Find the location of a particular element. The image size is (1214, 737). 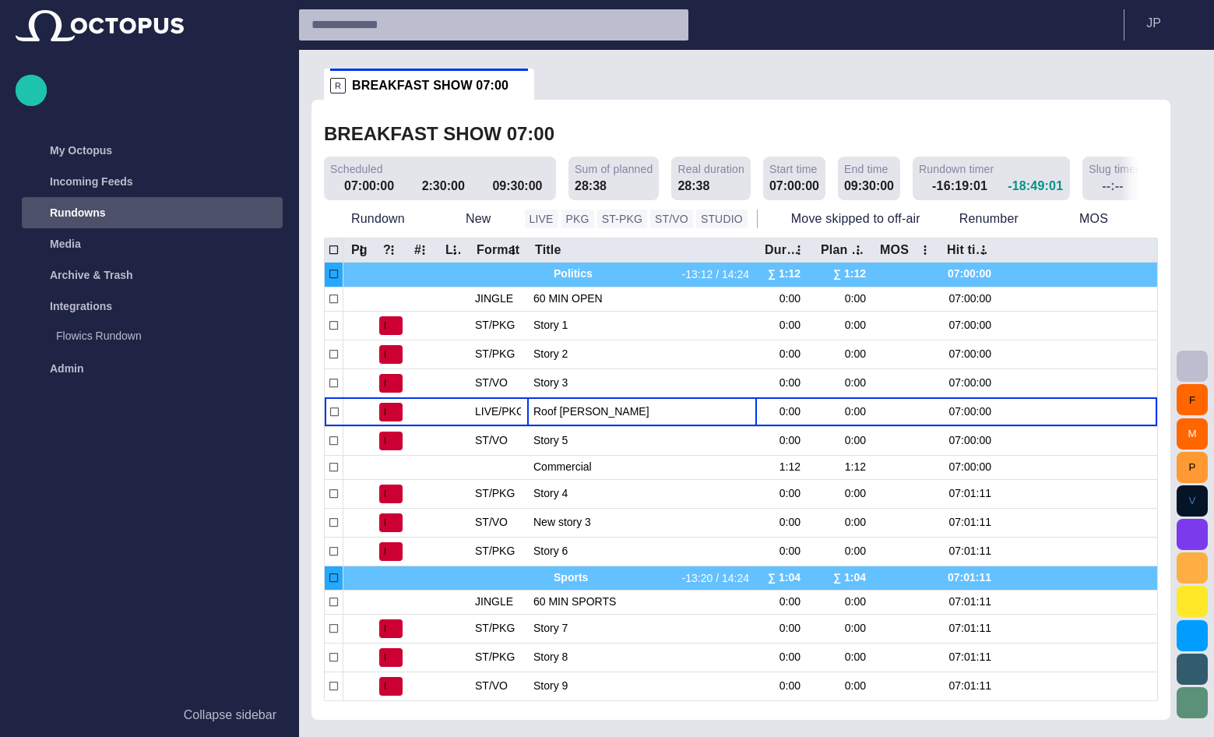

div: Duration is located at coordinates (785, 250).